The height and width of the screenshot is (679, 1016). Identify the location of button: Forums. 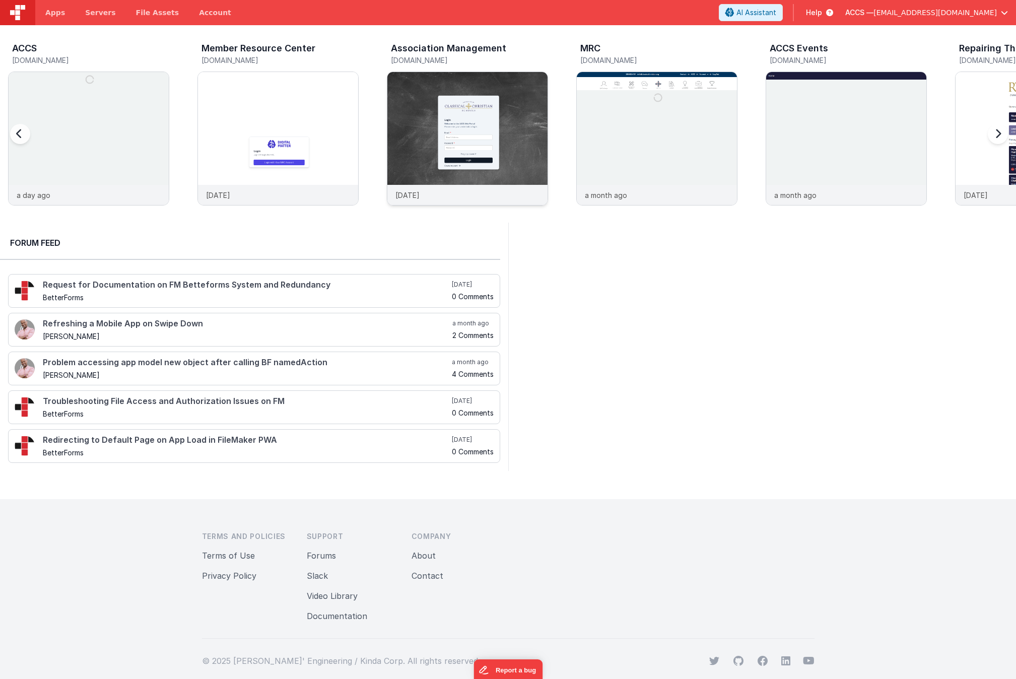
(321, 555).